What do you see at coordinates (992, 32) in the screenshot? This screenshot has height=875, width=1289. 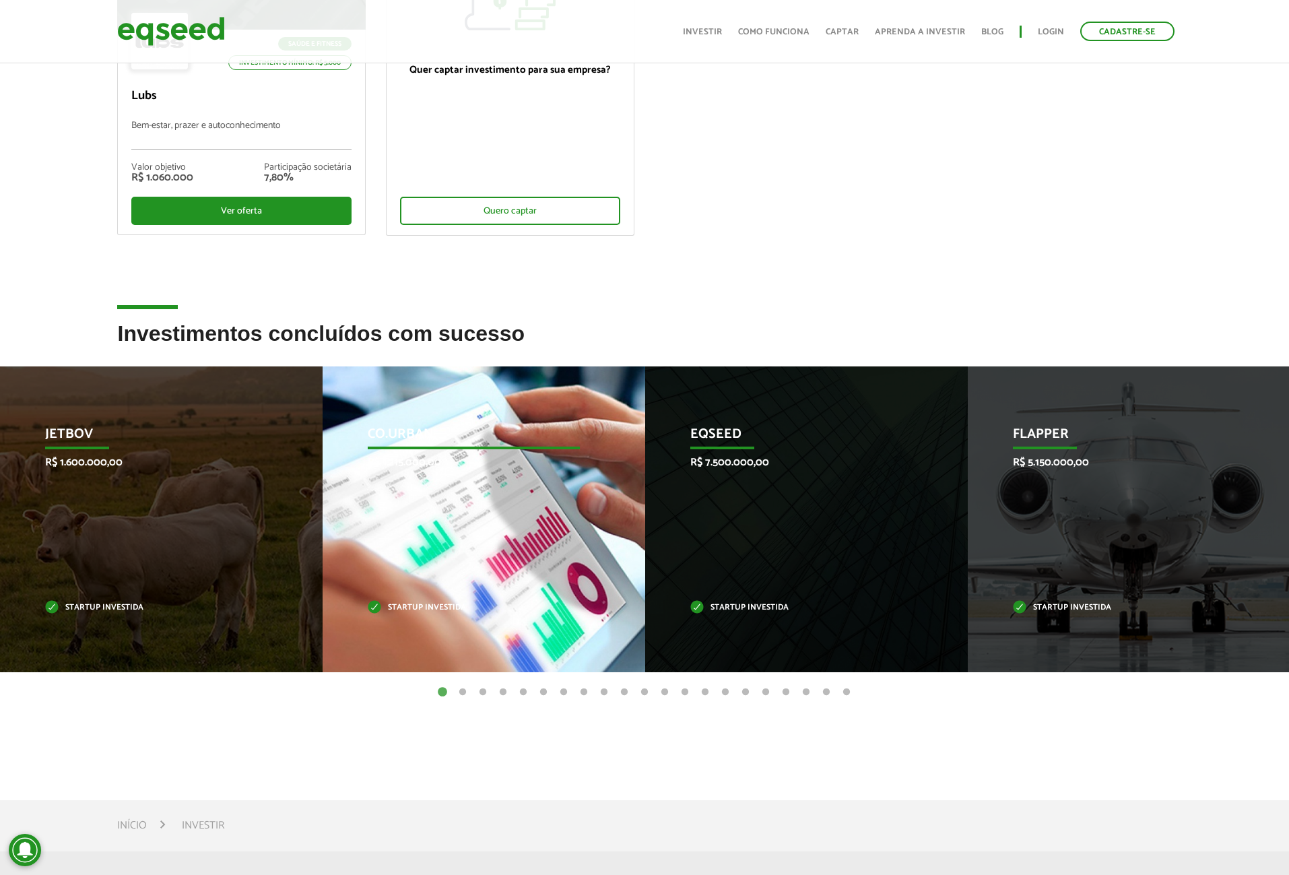 I see `a: Blog` at bounding box center [992, 32].